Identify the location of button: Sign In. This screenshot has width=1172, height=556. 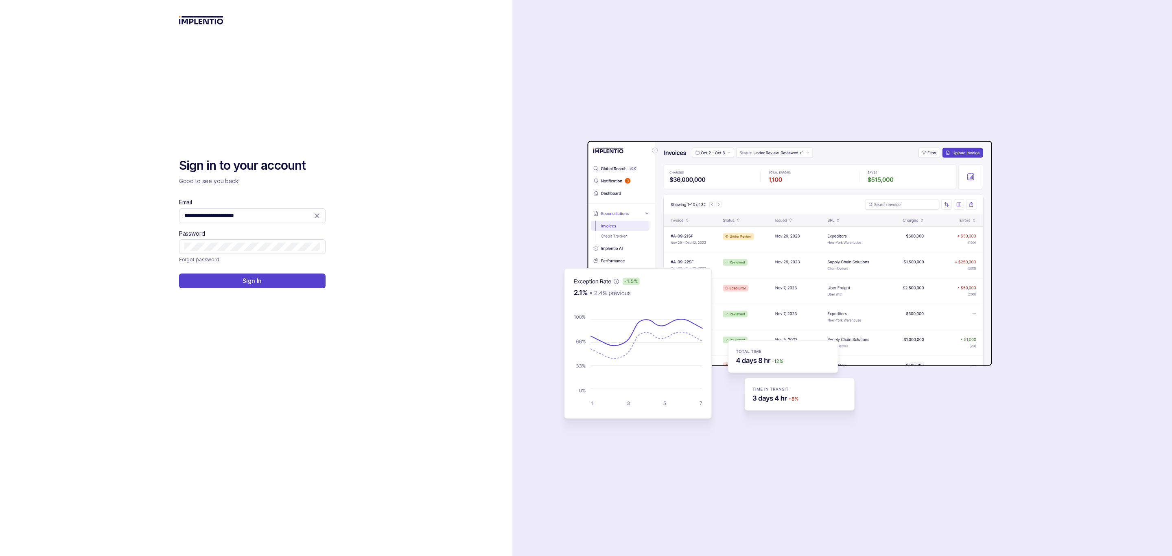
(252, 281).